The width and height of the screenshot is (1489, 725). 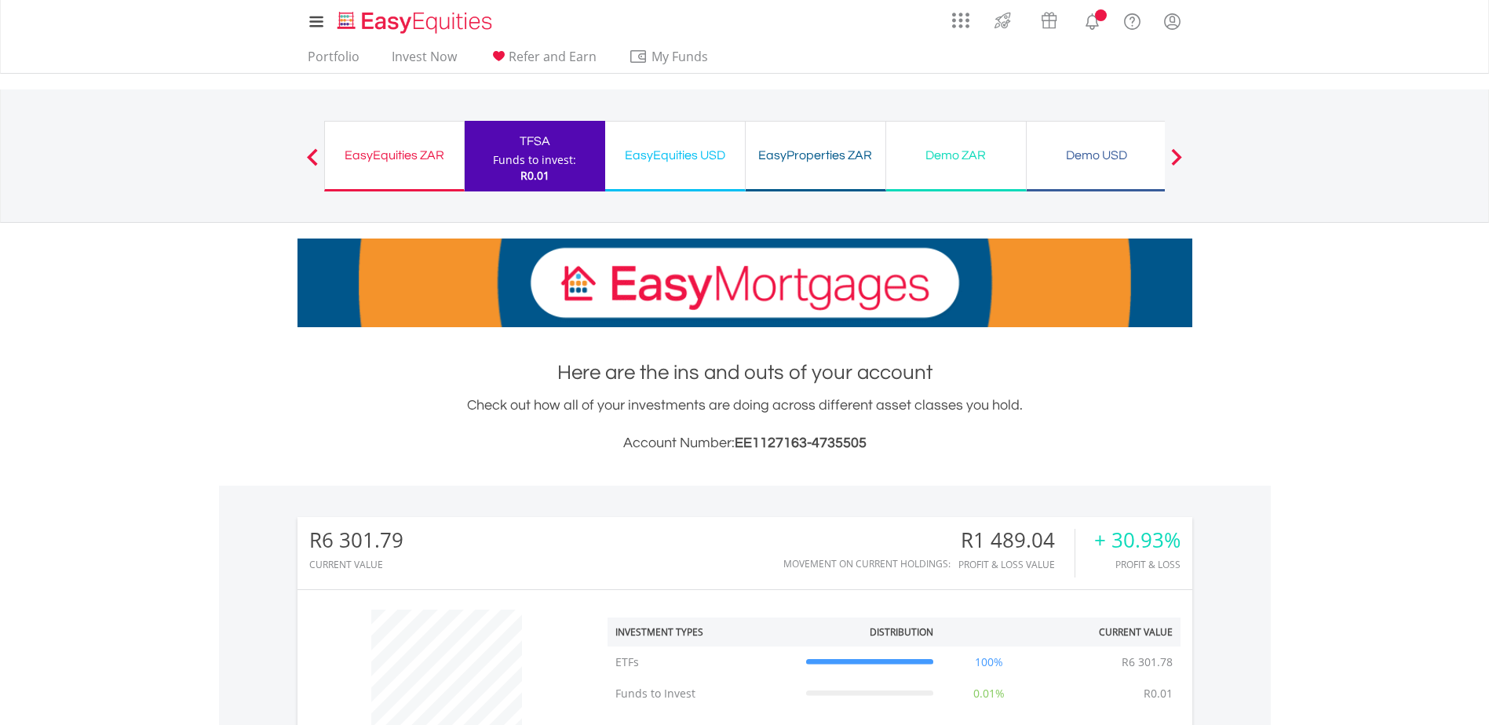 What do you see at coordinates (815, 155) in the screenshot?
I see `div: EasyProperties ZAR` at bounding box center [815, 155].